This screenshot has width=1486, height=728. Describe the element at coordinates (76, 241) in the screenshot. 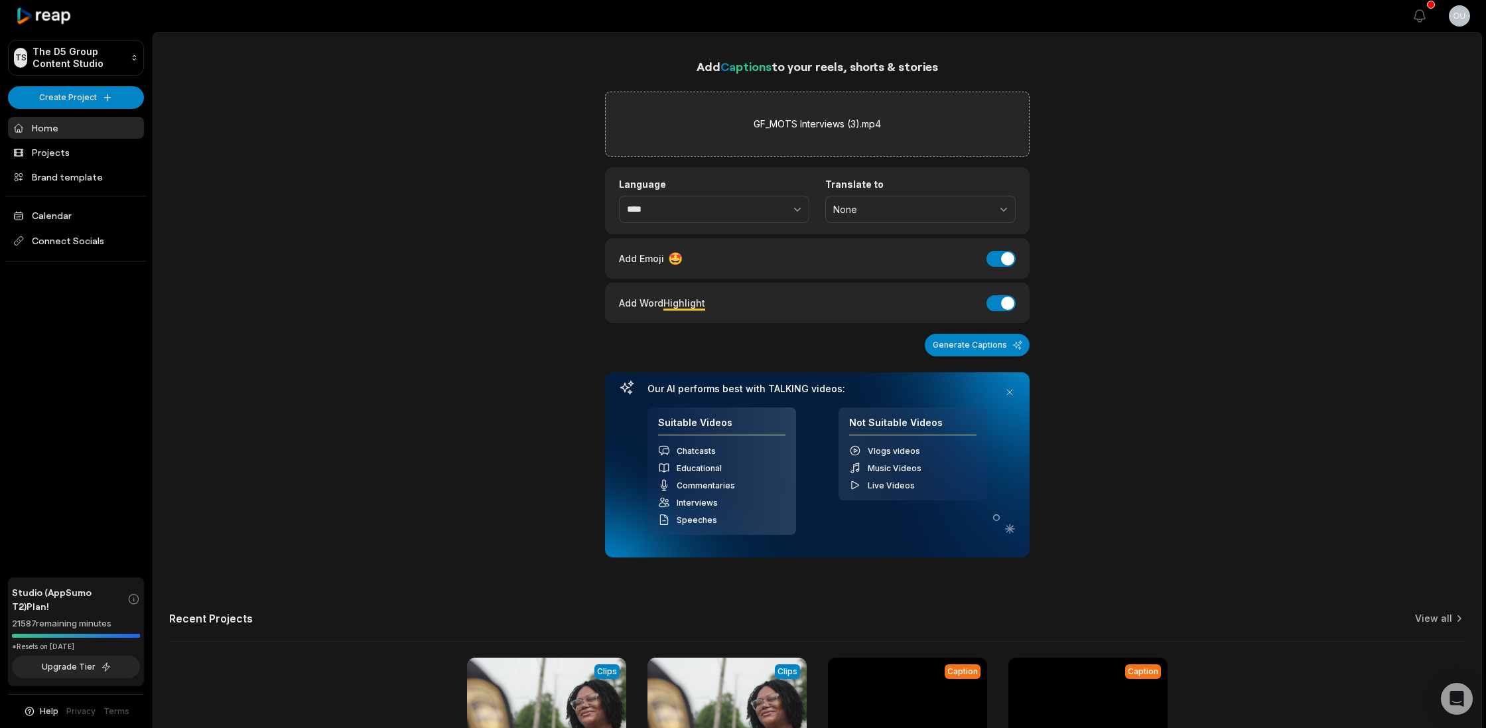

I see `span: Connect Socials` at that location.